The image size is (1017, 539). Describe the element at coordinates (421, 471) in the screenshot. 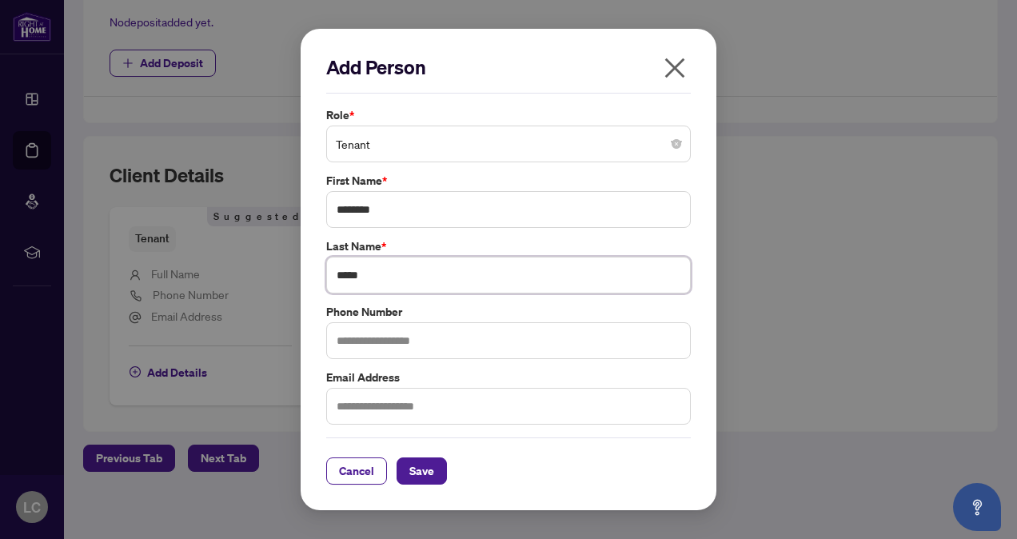

I see `span: Save` at that location.